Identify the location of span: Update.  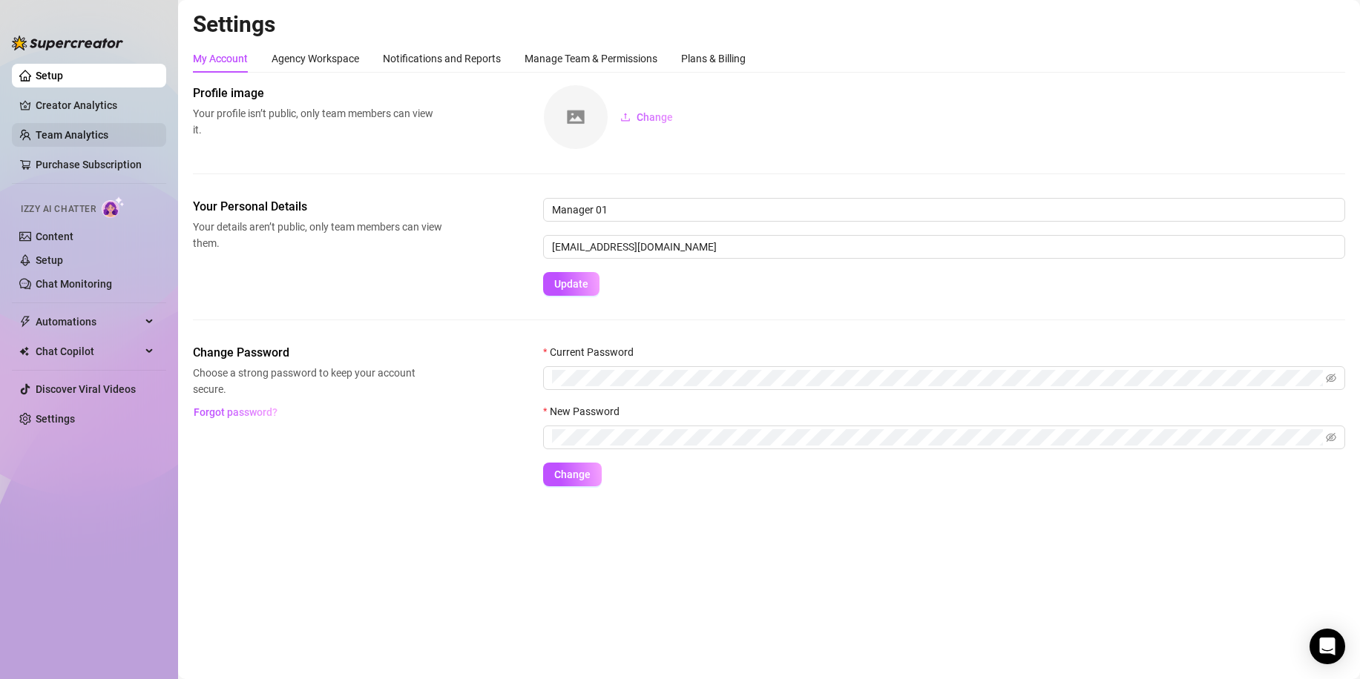
(571, 284).